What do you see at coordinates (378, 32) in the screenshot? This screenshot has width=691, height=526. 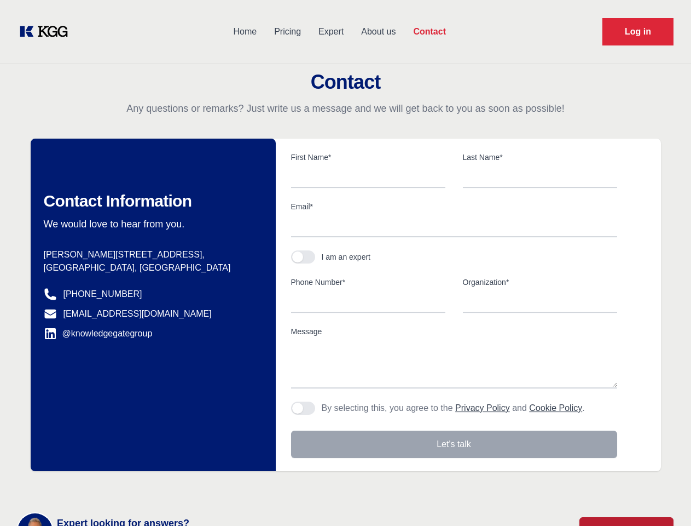 I see `a: About us` at bounding box center [378, 32].